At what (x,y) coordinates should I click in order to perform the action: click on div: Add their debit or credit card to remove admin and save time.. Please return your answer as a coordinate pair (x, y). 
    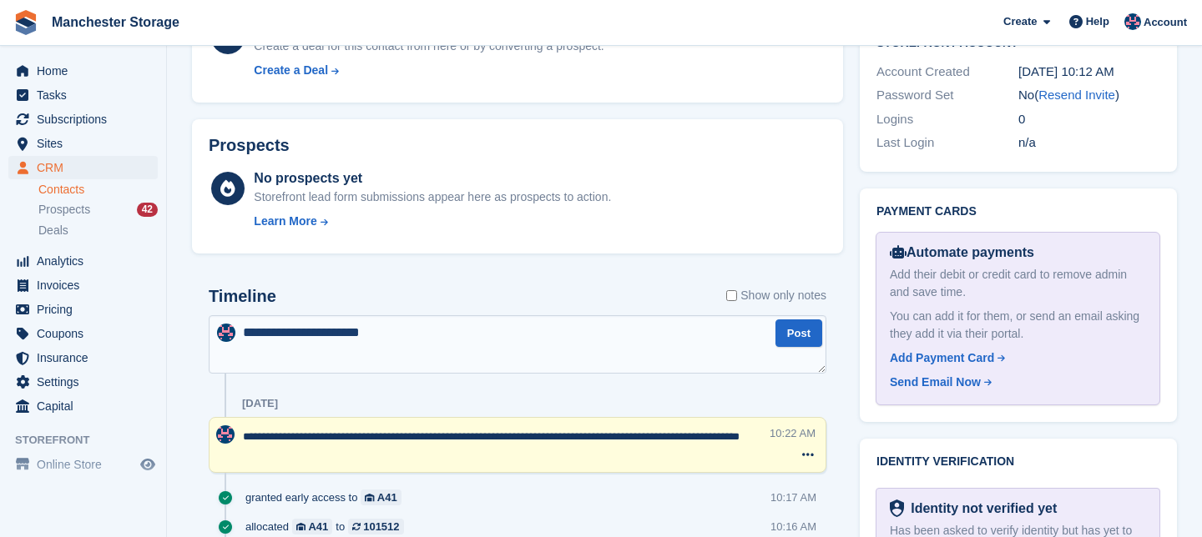
    Looking at the image, I should click on (1017, 284).